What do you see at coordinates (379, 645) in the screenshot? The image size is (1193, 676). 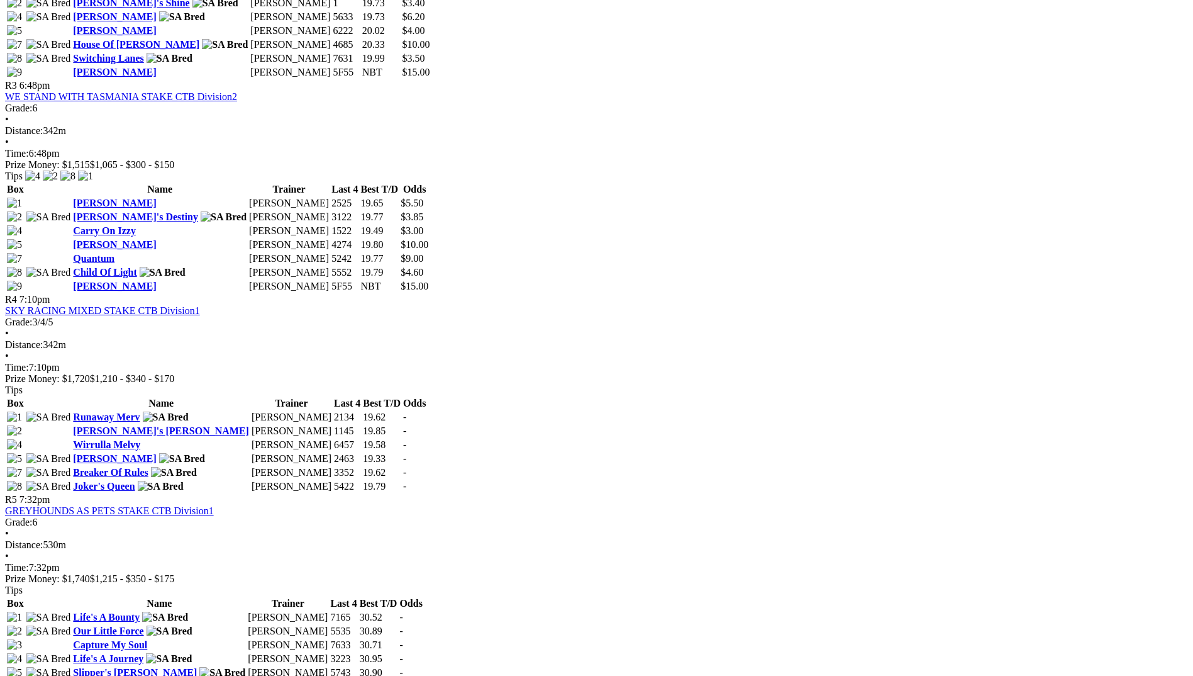 I see `td: 30.71` at bounding box center [379, 645].